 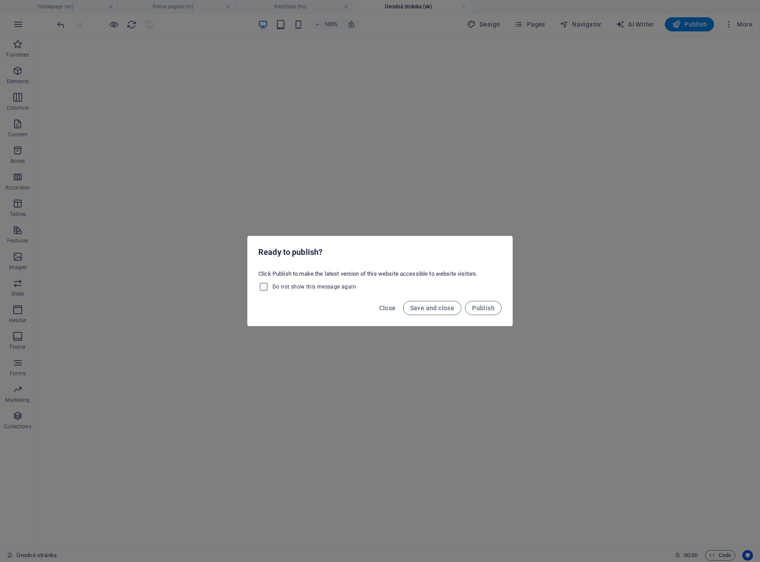 I want to click on span: Publish, so click(x=483, y=308).